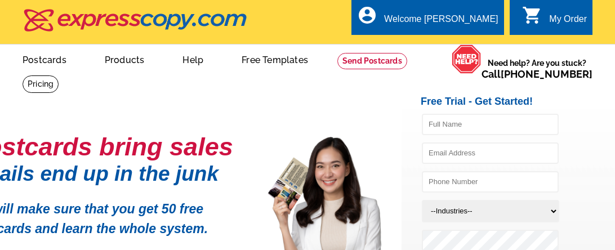  What do you see at coordinates (45, 59) in the screenshot?
I see `a: Postcards` at bounding box center [45, 59].